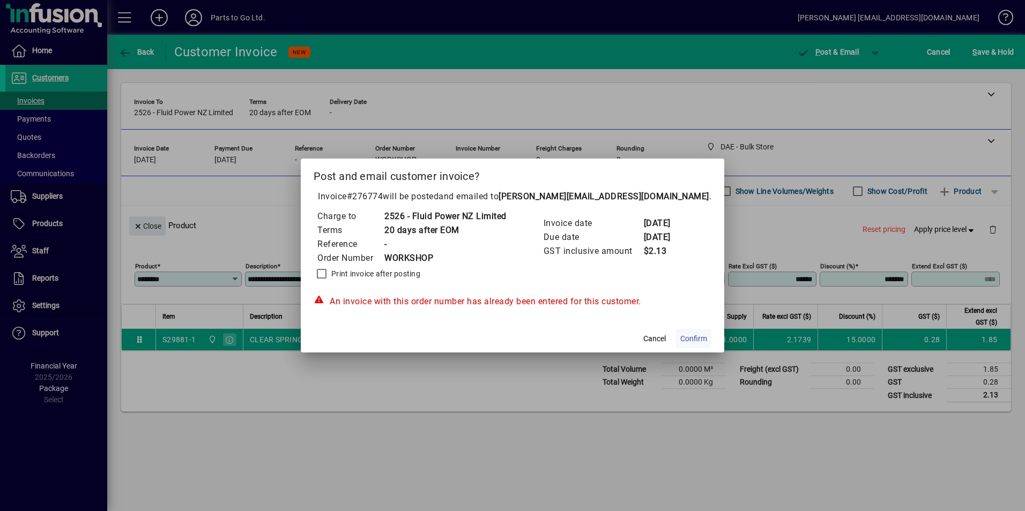 This screenshot has height=511, width=1025. Describe the element at coordinates (593, 237) in the screenshot. I see `td: Due date` at that location.